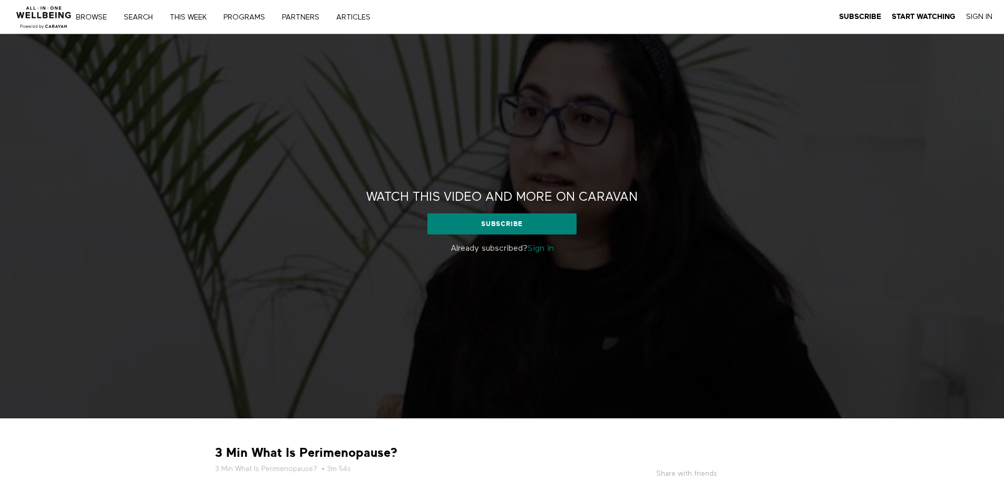  I want to click on a: Browse, so click(95, 17).